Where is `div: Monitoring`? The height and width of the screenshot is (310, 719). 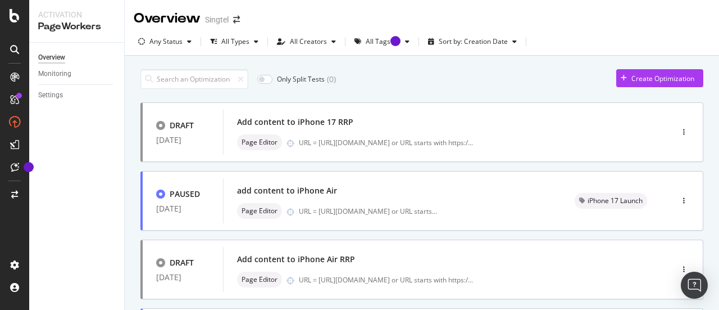 div: Monitoring is located at coordinates (55, 74).